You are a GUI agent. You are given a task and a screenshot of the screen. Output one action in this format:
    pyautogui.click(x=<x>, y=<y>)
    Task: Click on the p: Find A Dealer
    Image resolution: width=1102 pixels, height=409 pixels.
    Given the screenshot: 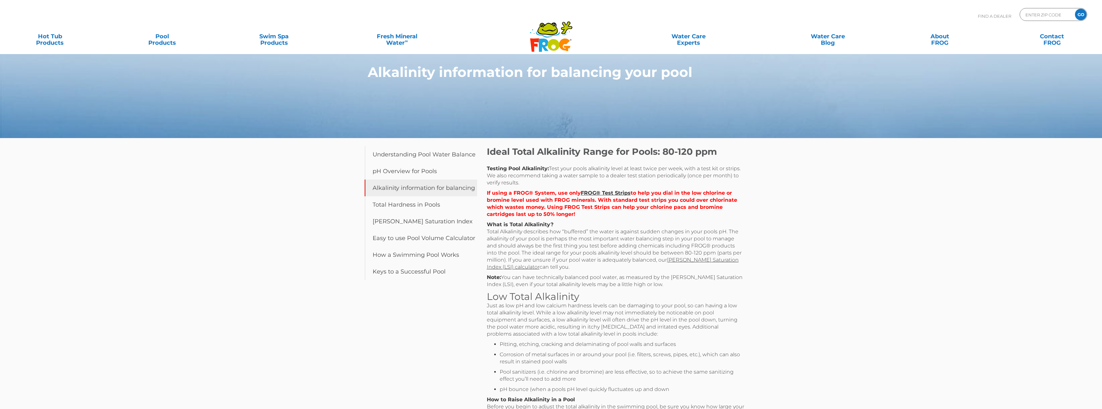 What is the action you would take?
    pyautogui.click(x=994, y=16)
    